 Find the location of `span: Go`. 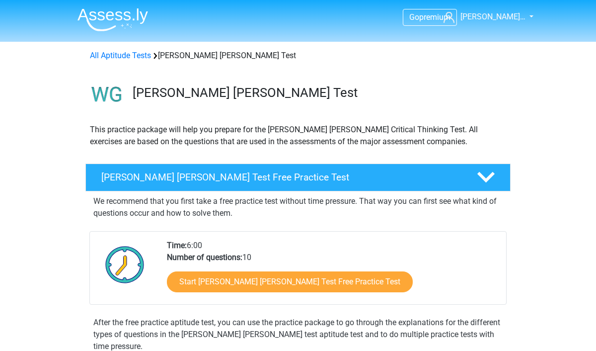

span: Go is located at coordinates (414, 17).